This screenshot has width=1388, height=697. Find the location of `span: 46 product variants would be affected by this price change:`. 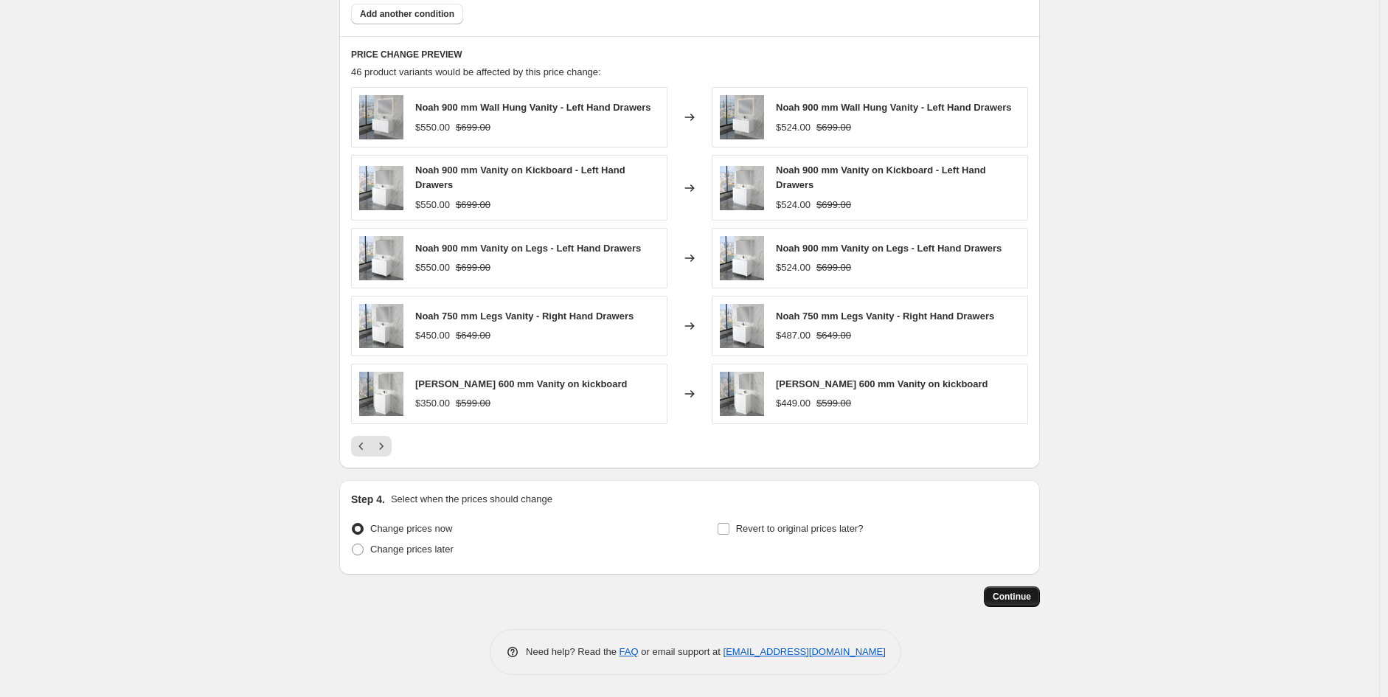

span: 46 product variants would be affected by this price change: is located at coordinates (476, 72).